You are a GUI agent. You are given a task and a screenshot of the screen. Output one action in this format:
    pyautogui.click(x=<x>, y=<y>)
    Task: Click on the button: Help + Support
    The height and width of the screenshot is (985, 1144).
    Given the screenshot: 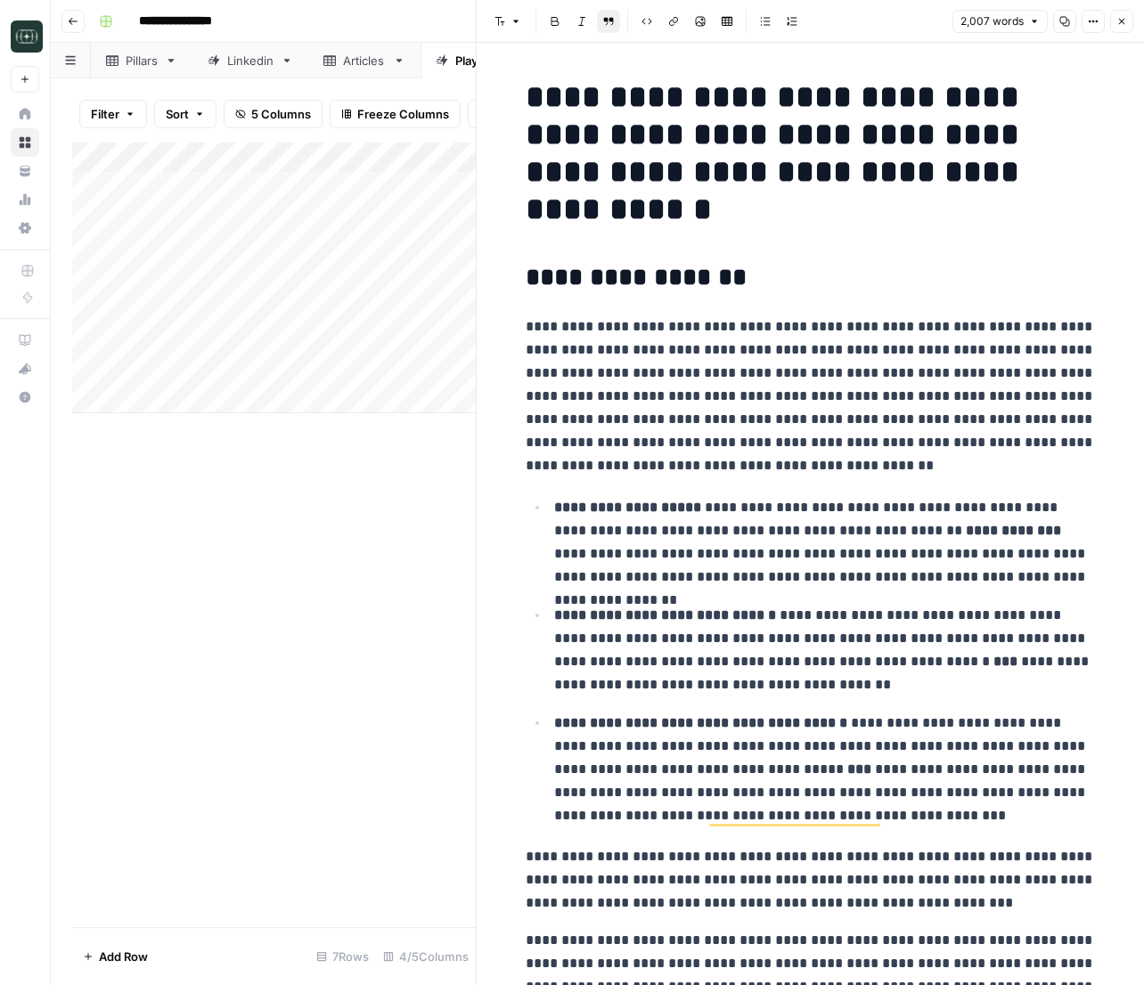 What is the action you would take?
    pyautogui.click(x=25, y=397)
    